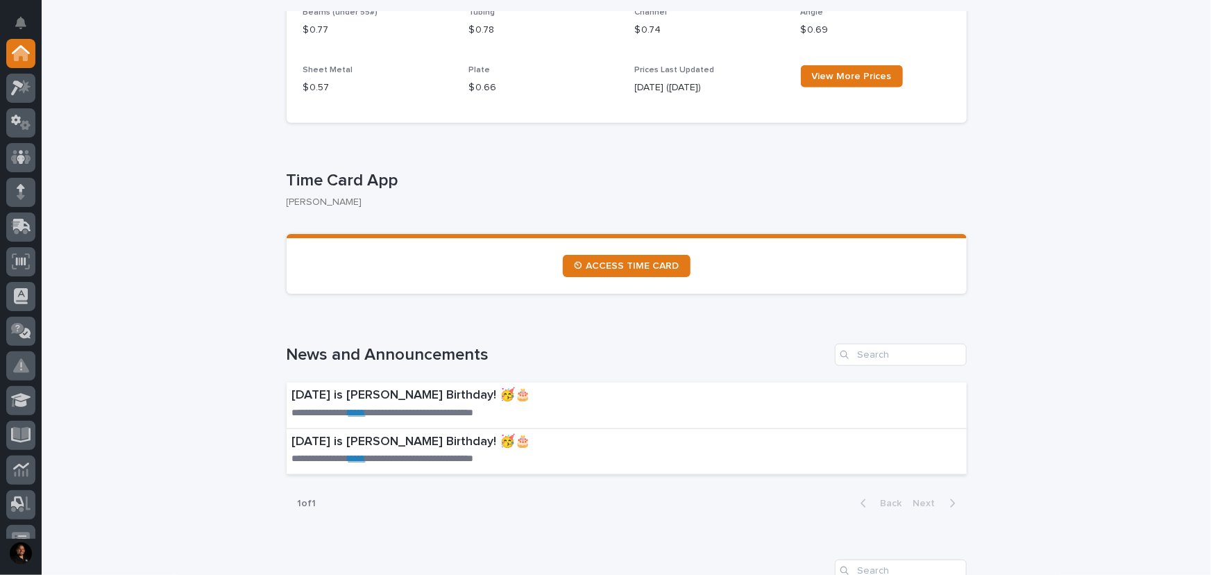  What do you see at coordinates (928, 503) in the screenshot?
I see `span: Next` at bounding box center [928, 503].